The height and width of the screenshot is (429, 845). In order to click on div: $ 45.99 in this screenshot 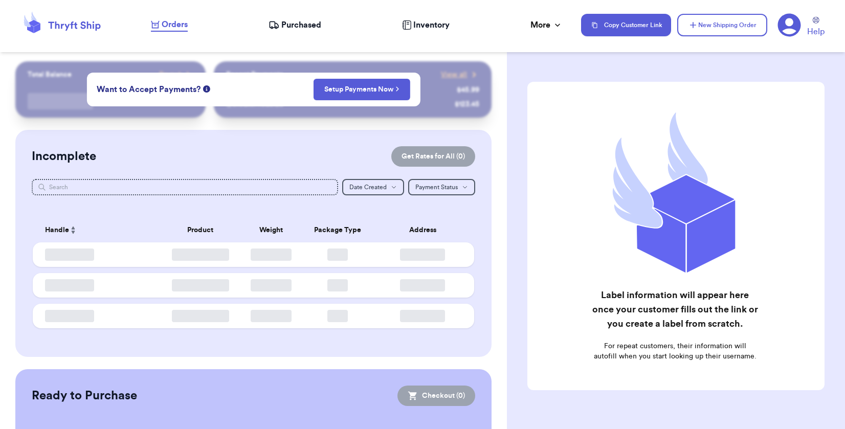, I will do `click(468, 90)`.